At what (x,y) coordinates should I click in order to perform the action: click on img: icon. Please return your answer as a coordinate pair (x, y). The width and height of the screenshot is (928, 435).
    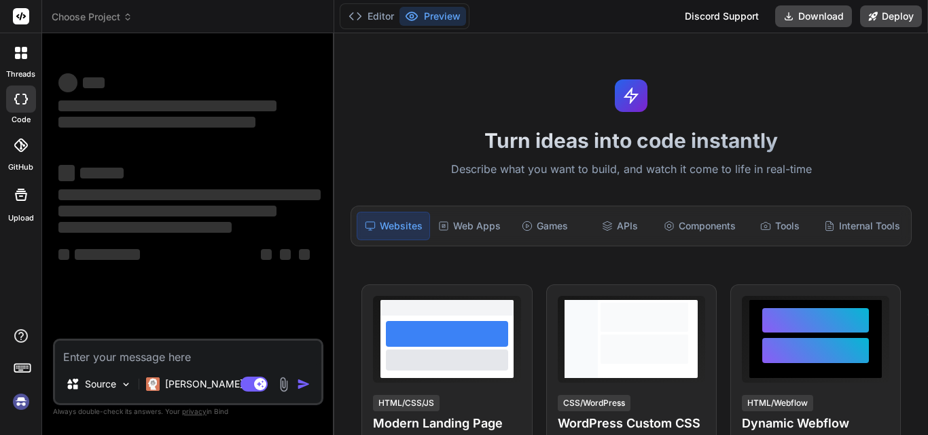
    Looking at the image, I should click on (304, 384).